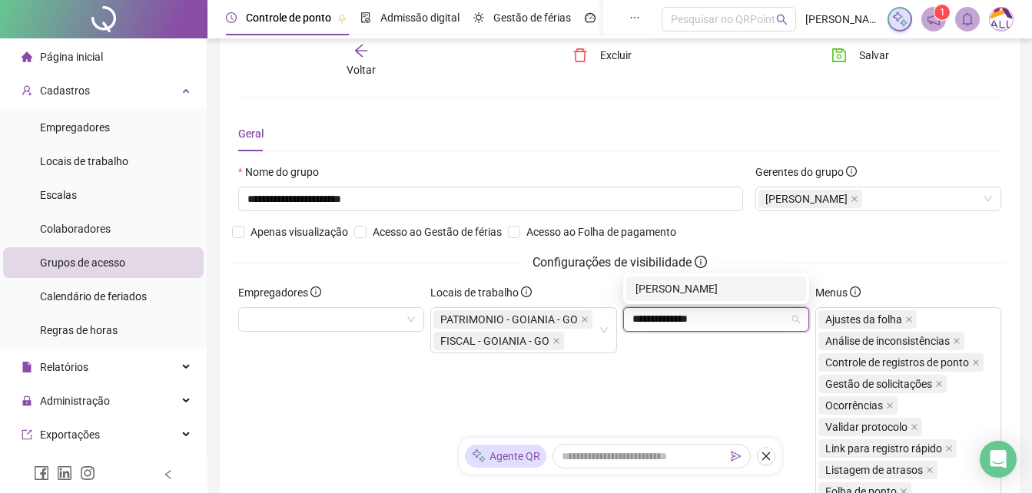 The width and height of the screenshot is (1032, 493). What do you see at coordinates (866, 427) in the screenshot?
I see `span: Validar protocolo` at bounding box center [866, 427].